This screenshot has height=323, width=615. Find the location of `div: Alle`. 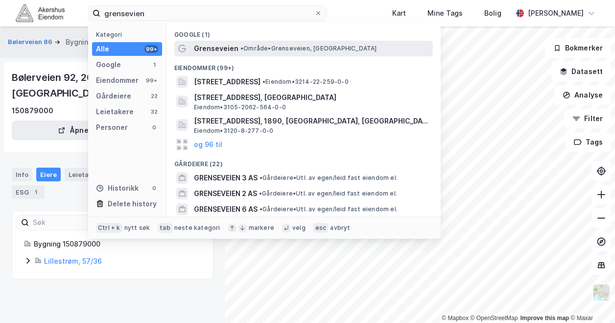

div: Alle is located at coordinates (102, 49).